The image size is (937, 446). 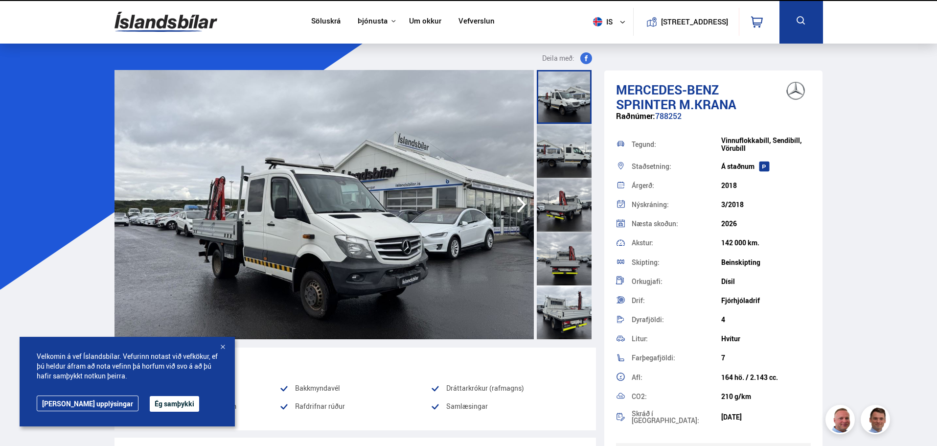 What do you see at coordinates (477, 22) in the screenshot?
I see `a: Vefverslun` at bounding box center [477, 22].